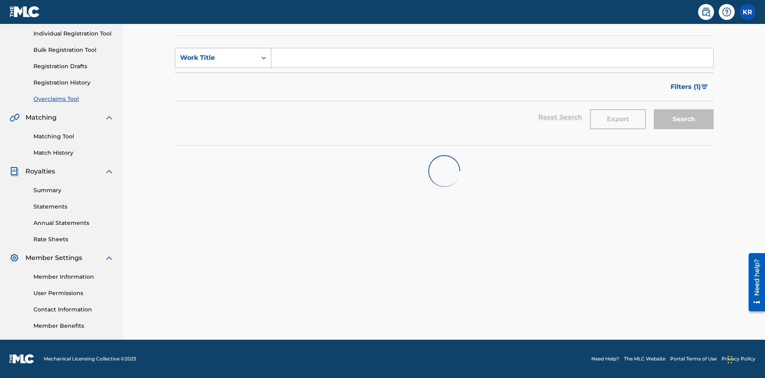 This screenshot has height=378, width=765. What do you see at coordinates (74, 293) in the screenshot?
I see `a: User Permissions` at bounding box center [74, 293].